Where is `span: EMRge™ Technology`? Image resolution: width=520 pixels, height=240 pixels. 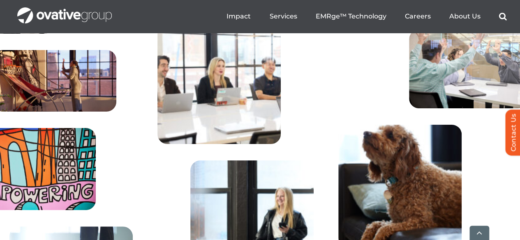
span: EMRge™ Technology is located at coordinates (350, 16).